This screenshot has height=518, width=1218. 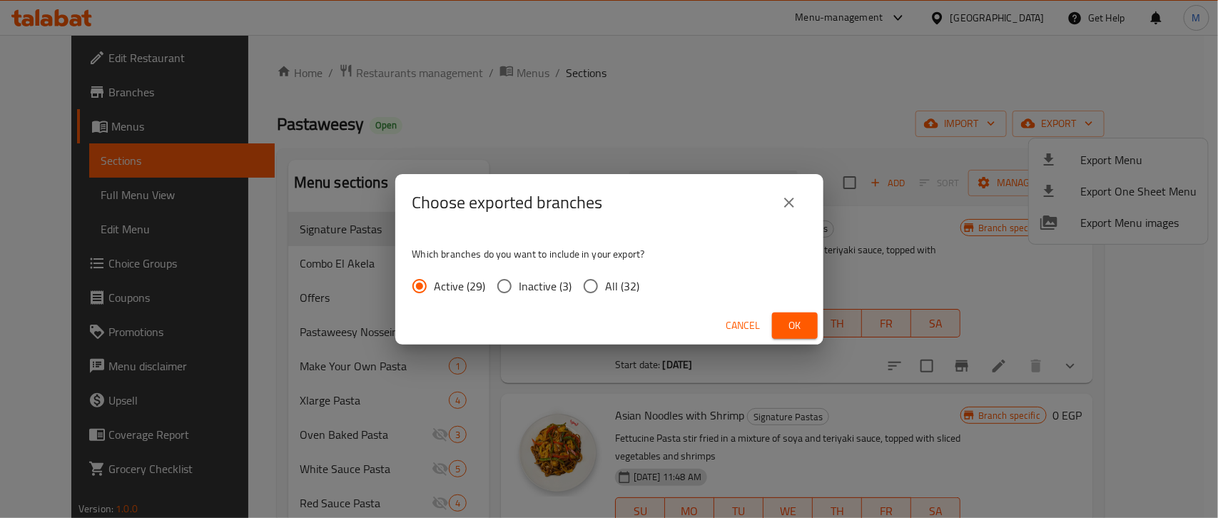 What do you see at coordinates (460, 286) in the screenshot?
I see `span: Active (29)` at bounding box center [460, 286].